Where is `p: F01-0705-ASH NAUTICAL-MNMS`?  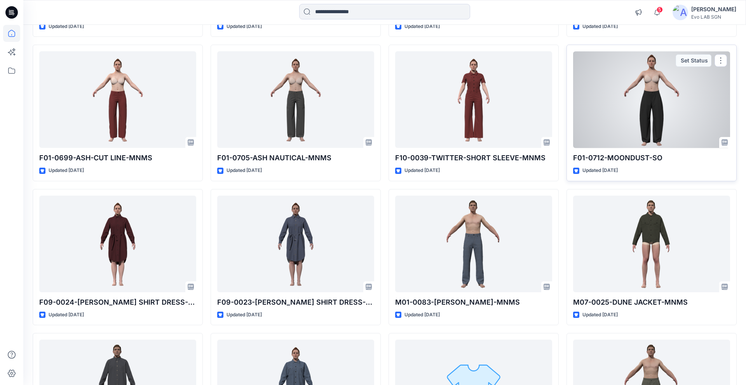 p: F01-0705-ASH NAUTICAL-MNMS is located at coordinates (296, 158).